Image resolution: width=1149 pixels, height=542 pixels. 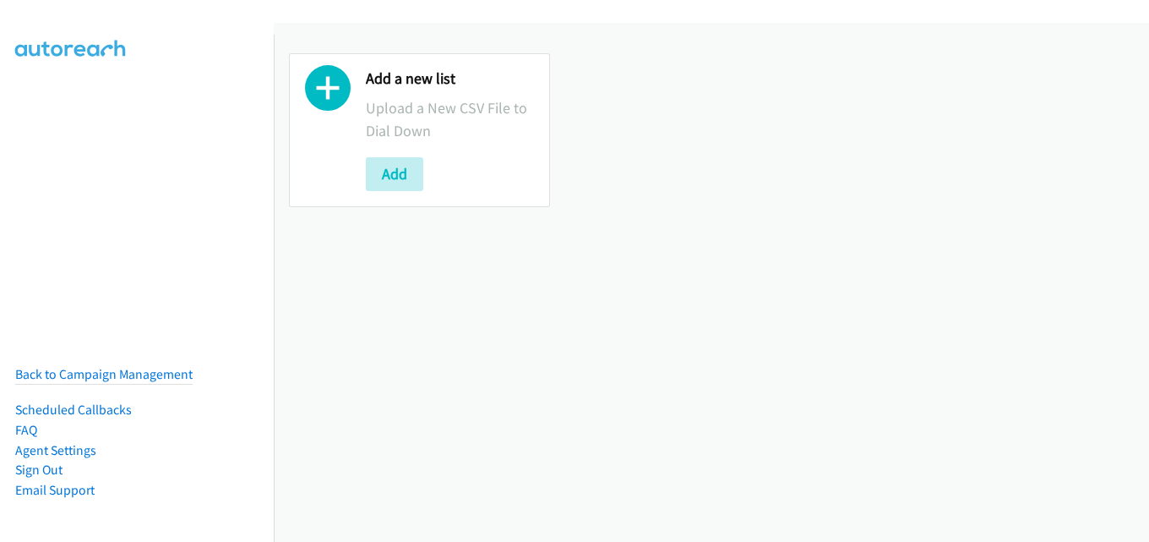 What do you see at coordinates (55, 489) in the screenshot?
I see `a: Email Support` at bounding box center [55, 489].